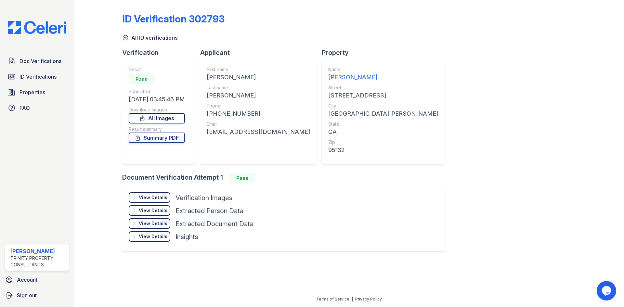  Describe the element at coordinates (37, 92) in the screenshot. I see `a: Properties` at that location.